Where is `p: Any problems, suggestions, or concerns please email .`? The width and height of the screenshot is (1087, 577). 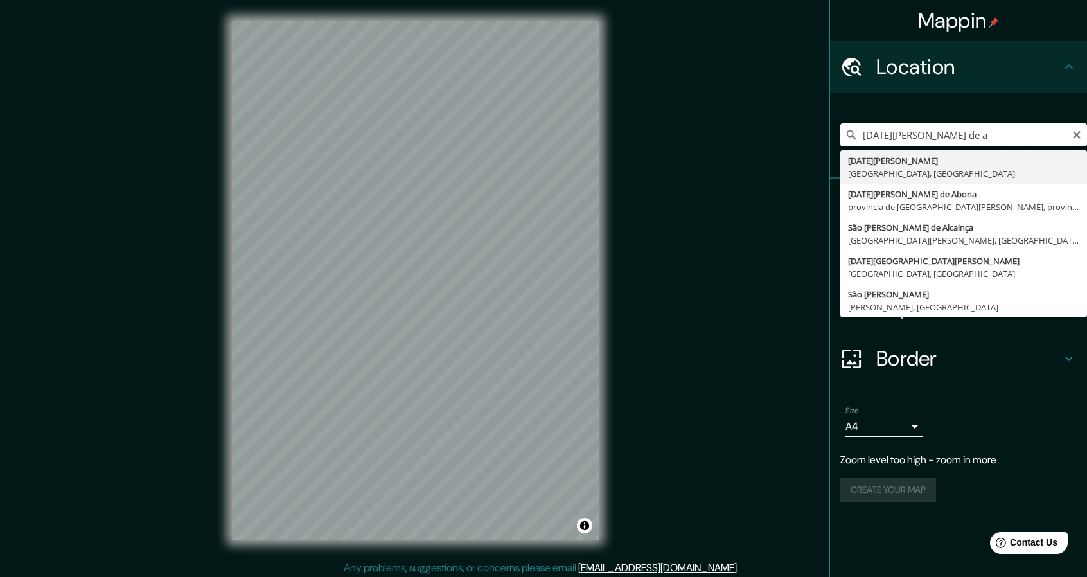
p: Any problems, suggestions, or concerns please email . is located at coordinates (541, 568).